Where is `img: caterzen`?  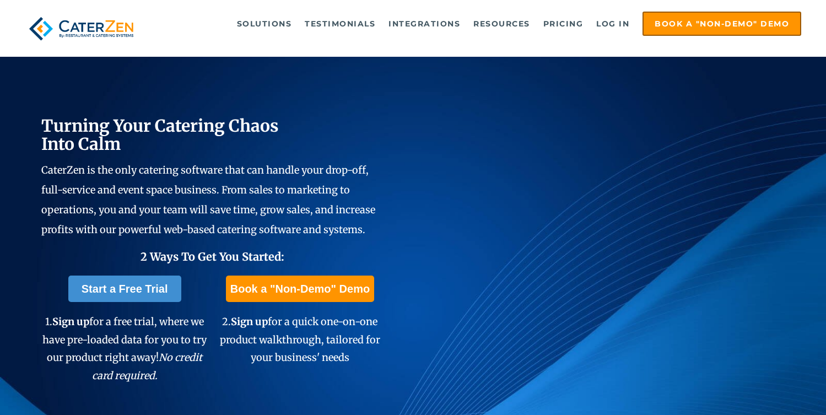 img: caterzen is located at coordinates (81, 29).